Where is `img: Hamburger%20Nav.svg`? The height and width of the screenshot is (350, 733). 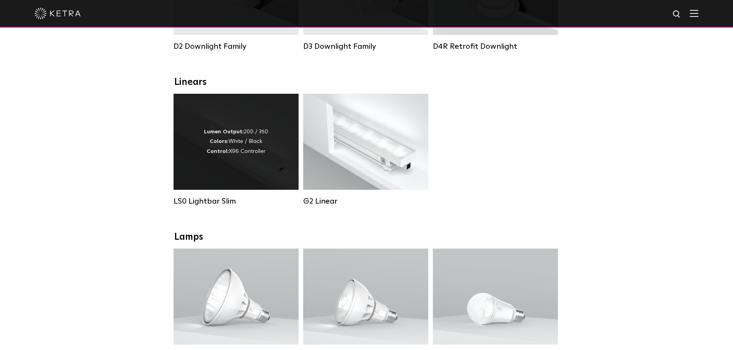
img: Hamburger%20Nav.svg is located at coordinates (694, 13).